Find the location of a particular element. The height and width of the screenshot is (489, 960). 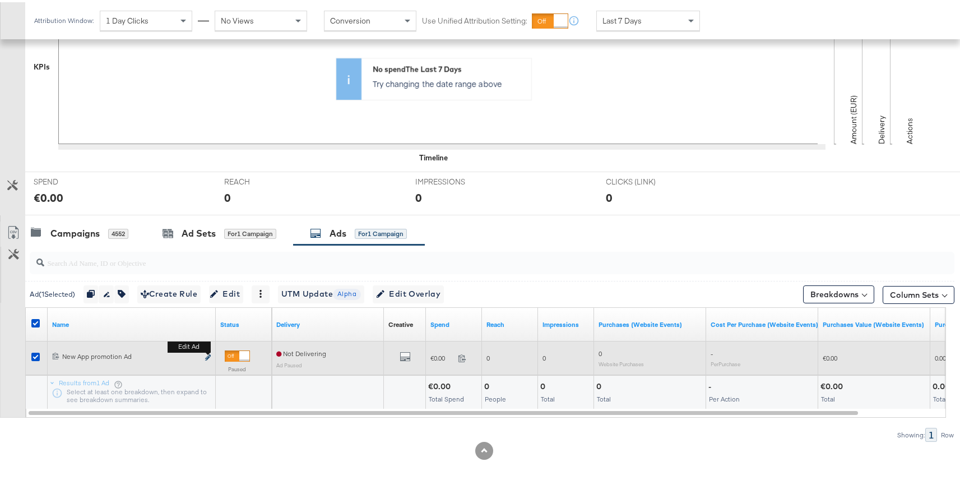

button: Edit Overlay is located at coordinates (408, 292).